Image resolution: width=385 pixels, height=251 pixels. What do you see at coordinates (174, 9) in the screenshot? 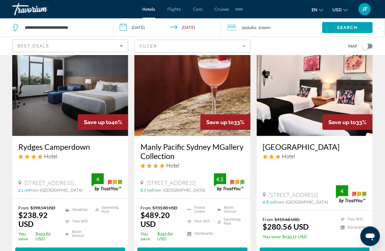
I see `span: Flights` at bounding box center [174, 9].